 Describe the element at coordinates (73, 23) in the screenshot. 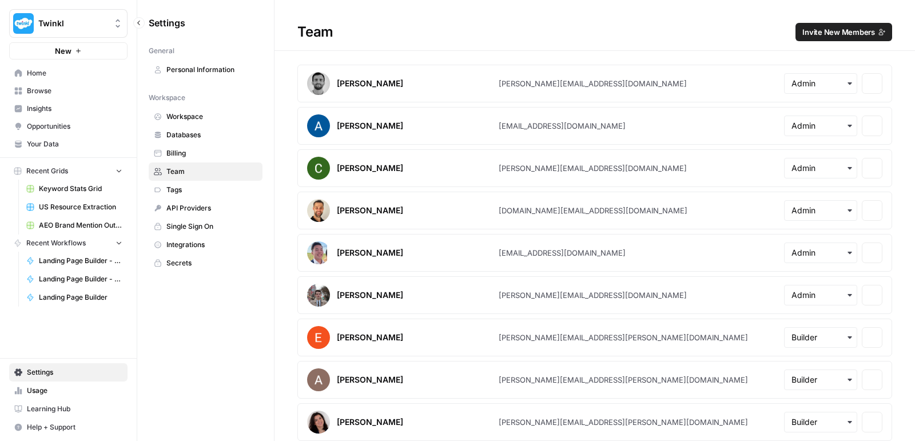

I see `span: Twinkl` at that location.